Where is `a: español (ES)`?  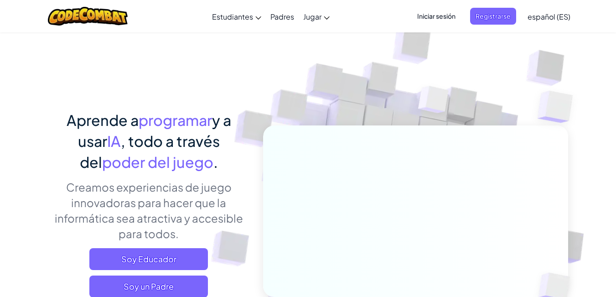 a: español (ES) is located at coordinates (549, 16).